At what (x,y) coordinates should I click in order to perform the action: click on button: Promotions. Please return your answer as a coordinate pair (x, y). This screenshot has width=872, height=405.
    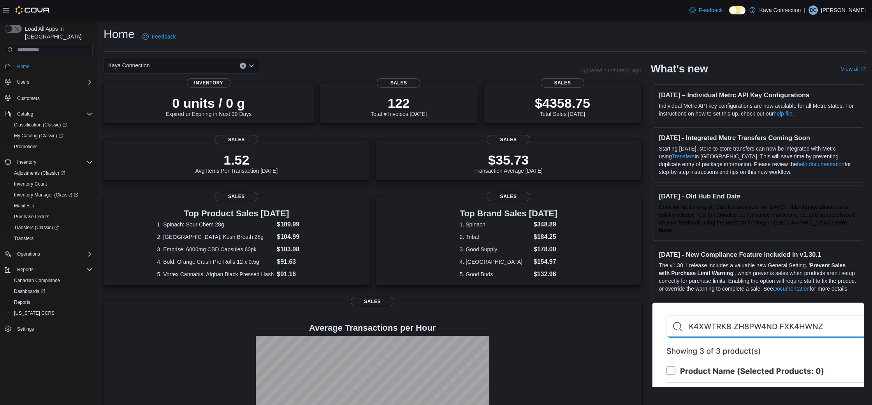
    Looking at the image, I should click on (52, 147).